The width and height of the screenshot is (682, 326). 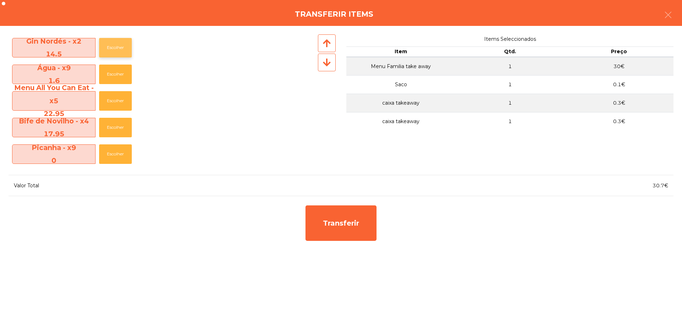 What do you see at coordinates (54, 74) in the screenshot?
I see `span: Água - x9` at bounding box center [54, 74].